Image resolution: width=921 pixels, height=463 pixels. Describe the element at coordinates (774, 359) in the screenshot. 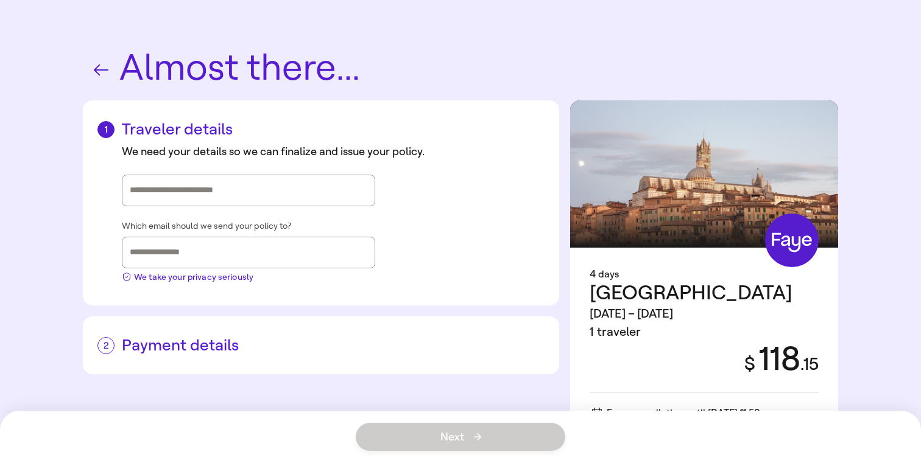

I see `div: 118` at that location.